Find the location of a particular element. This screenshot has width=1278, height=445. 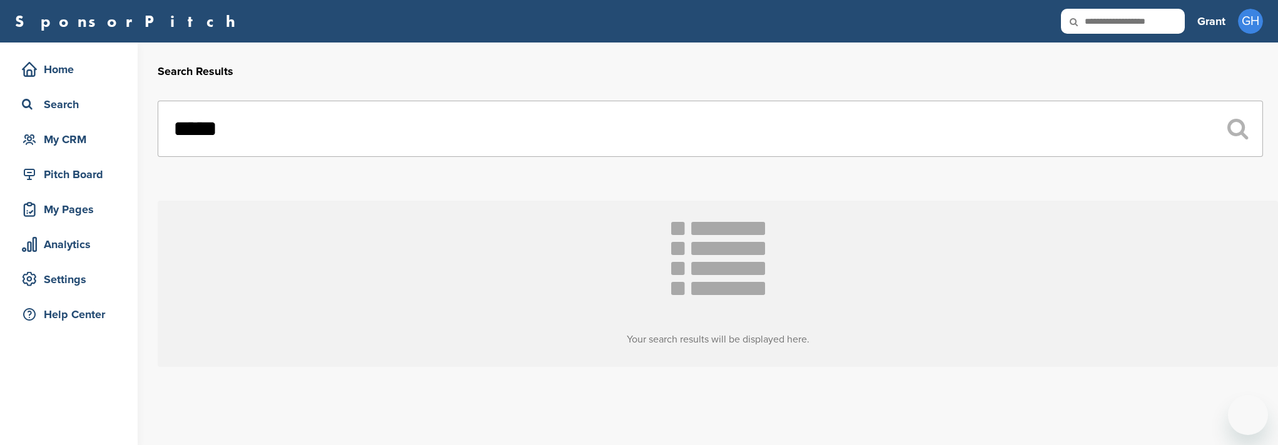

div: Search is located at coordinates (72, 104).